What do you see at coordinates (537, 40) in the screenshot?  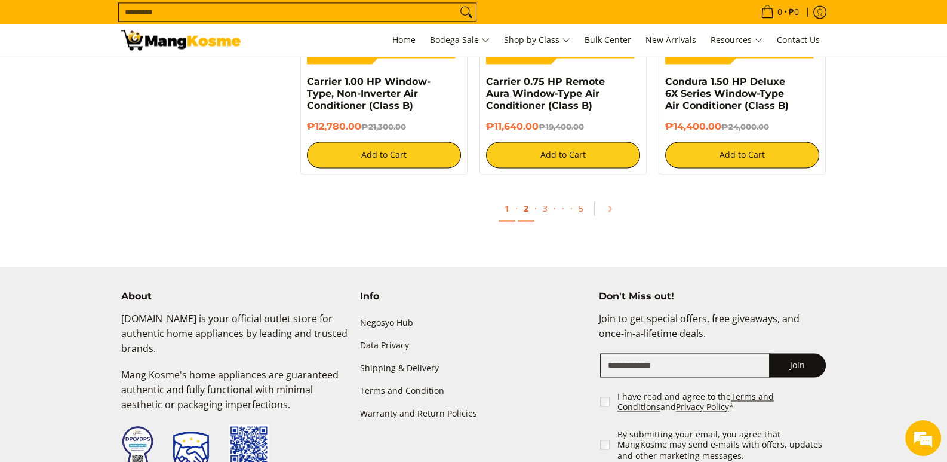 I see `a: Shop by Class` at bounding box center [537, 40].